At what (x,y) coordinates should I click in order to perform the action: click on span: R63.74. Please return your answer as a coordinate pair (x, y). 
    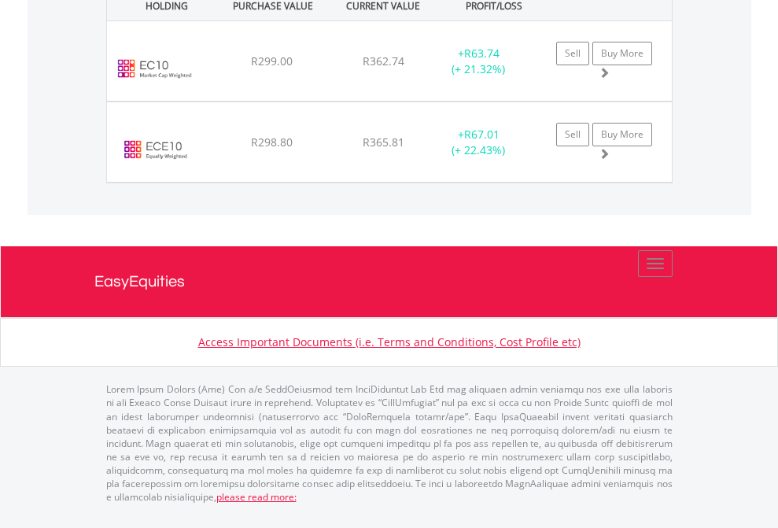
    Looking at the image, I should click on (481, 53).